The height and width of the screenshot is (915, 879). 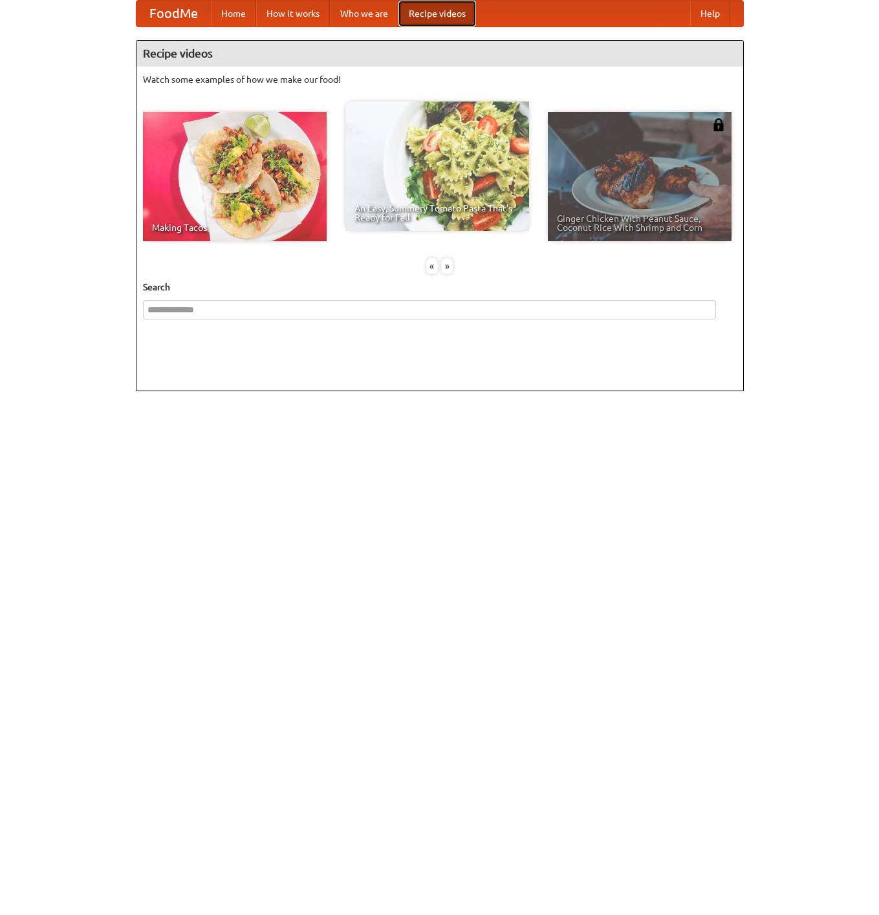 What do you see at coordinates (719, 125) in the screenshot?
I see `img: 483408.png` at bounding box center [719, 125].